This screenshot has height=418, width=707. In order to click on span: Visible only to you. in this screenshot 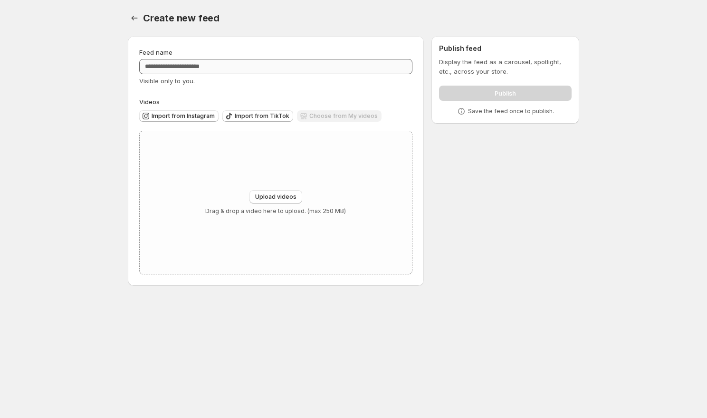, I will do `click(167, 81)`.